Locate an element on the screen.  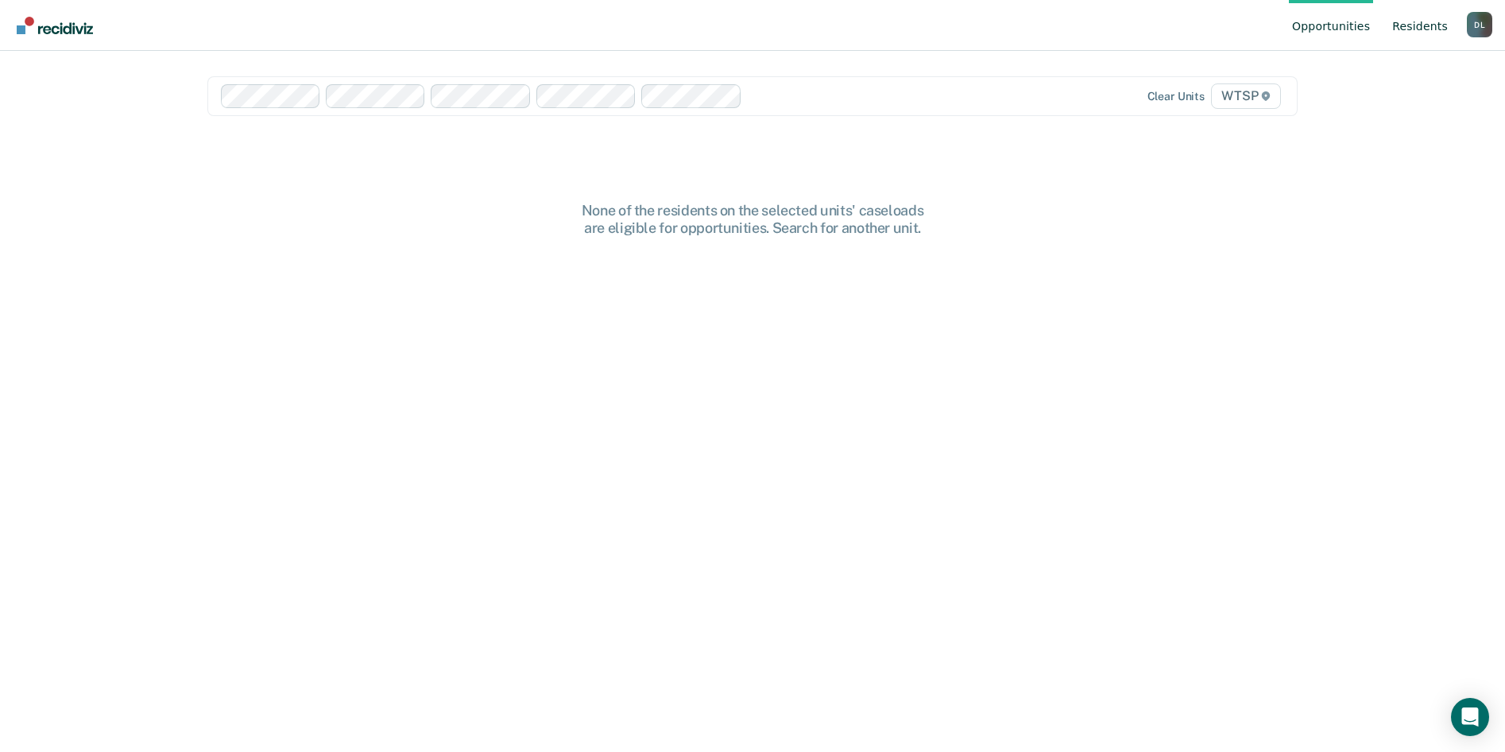
img: Recidiviz is located at coordinates (55, 25).